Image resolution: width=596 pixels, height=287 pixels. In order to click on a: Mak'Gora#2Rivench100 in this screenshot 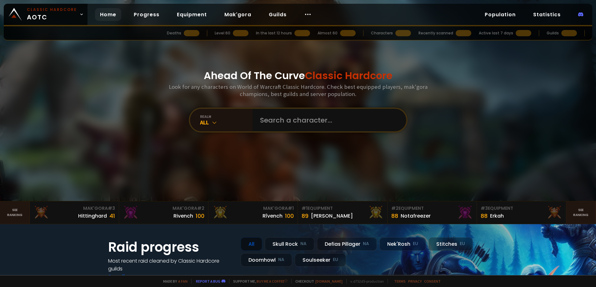, I will do `click(164, 213)`.